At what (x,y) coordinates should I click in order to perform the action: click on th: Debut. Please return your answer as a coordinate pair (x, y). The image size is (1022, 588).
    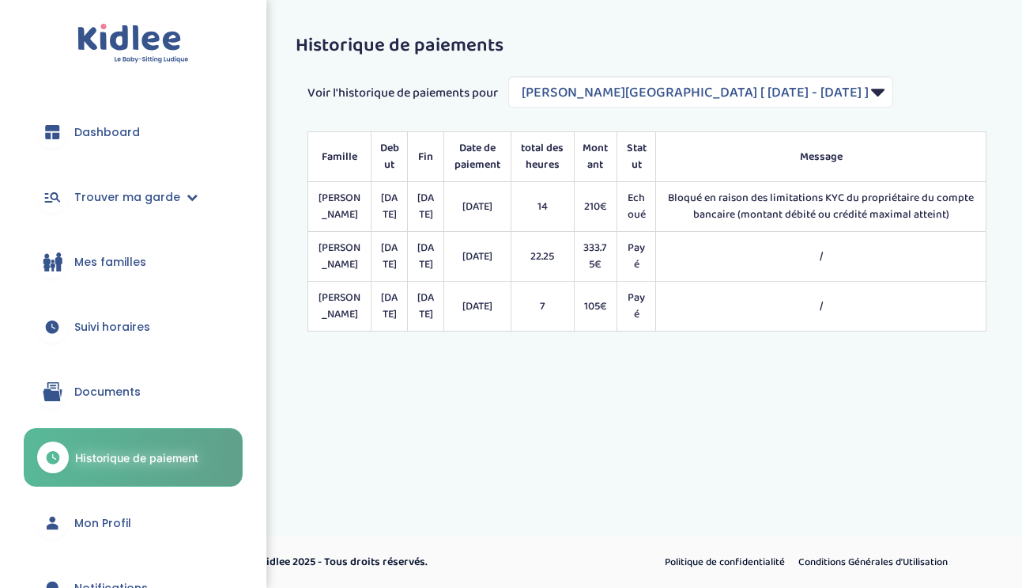
    Looking at the image, I should click on (390, 157).